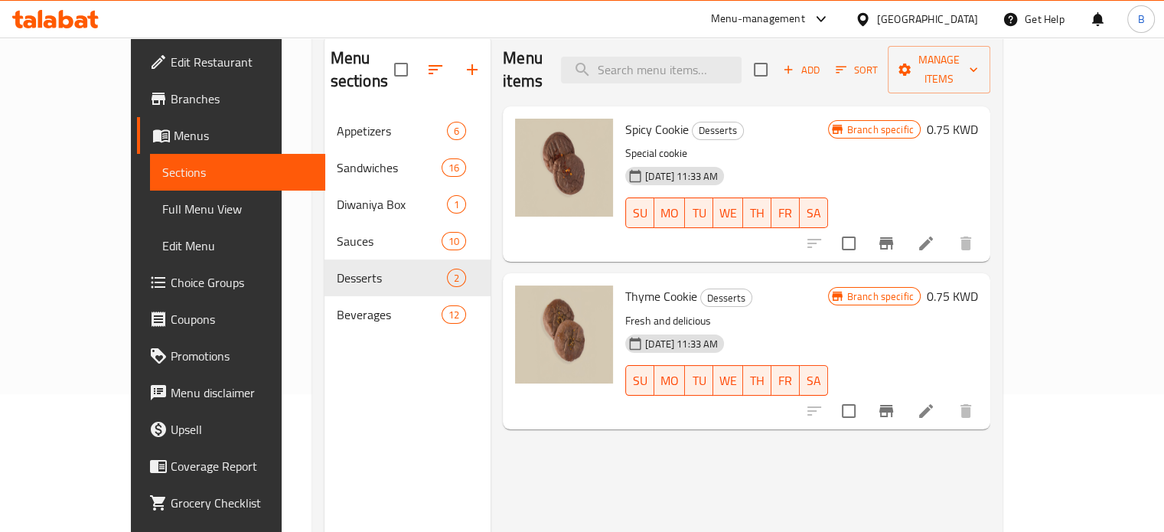 This screenshot has width=1164, height=532. I want to click on img: Spicy Cookie, so click(564, 168).